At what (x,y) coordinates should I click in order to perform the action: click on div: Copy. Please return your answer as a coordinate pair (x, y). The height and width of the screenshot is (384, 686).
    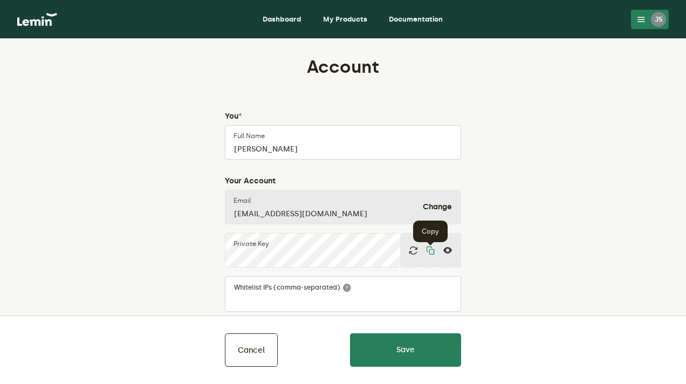
    Looking at the image, I should click on (430, 231).